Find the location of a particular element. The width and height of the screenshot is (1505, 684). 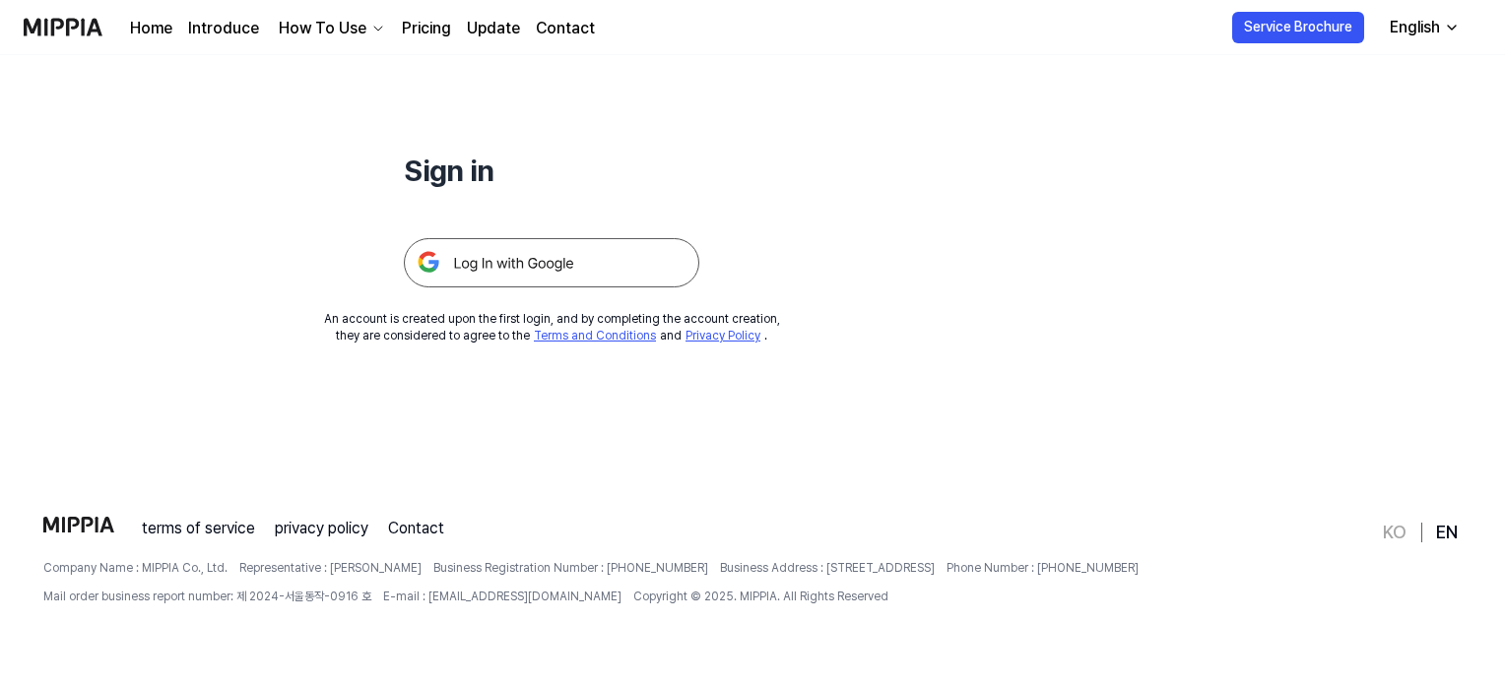

button: English is located at coordinates (1422, 28).